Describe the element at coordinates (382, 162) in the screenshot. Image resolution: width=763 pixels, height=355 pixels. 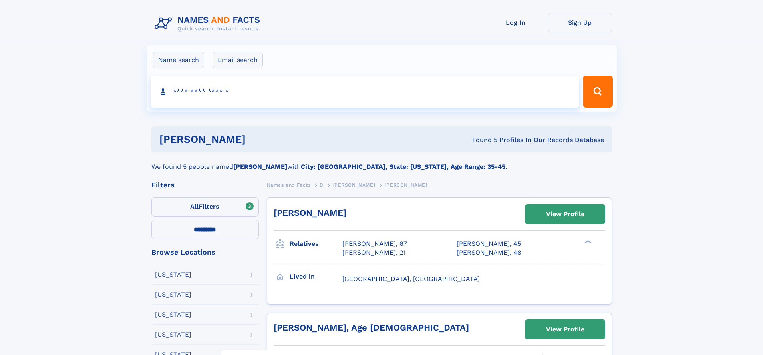
I see `div: We found 5 people named with .` at that location.